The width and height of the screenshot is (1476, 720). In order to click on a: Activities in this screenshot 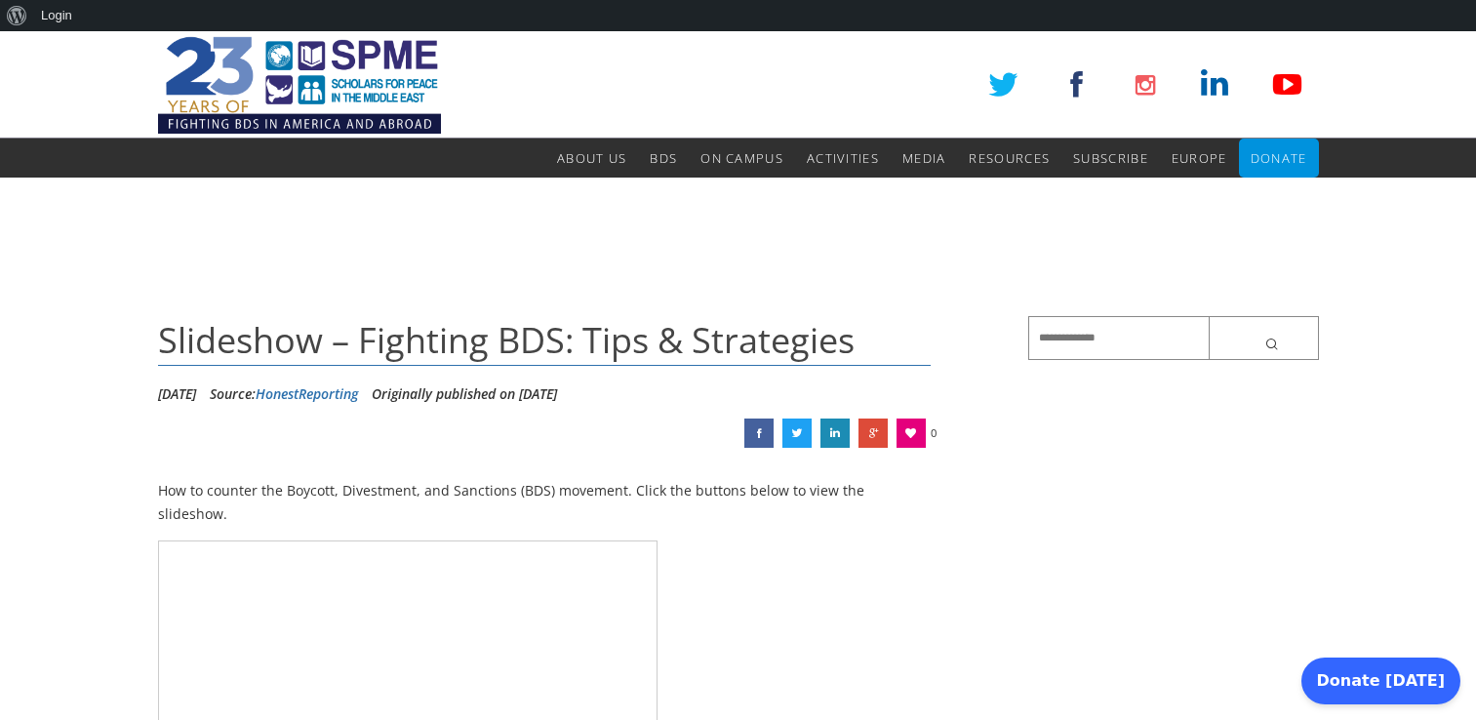, I will do `click(843, 158)`.